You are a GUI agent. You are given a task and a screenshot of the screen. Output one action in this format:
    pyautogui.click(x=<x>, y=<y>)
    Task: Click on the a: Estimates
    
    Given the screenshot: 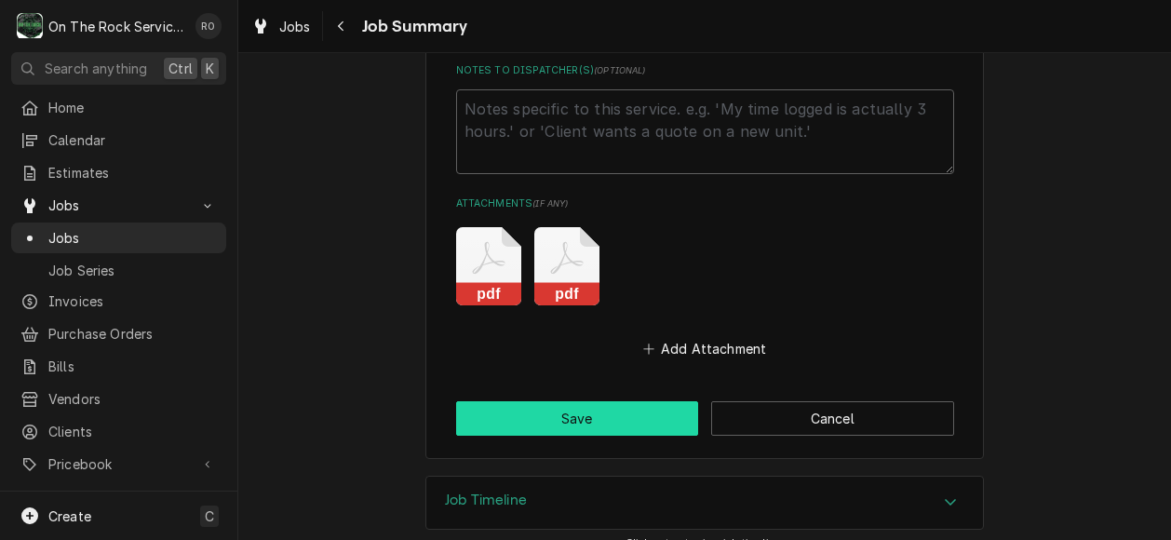 What is the action you would take?
    pyautogui.click(x=118, y=172)
    